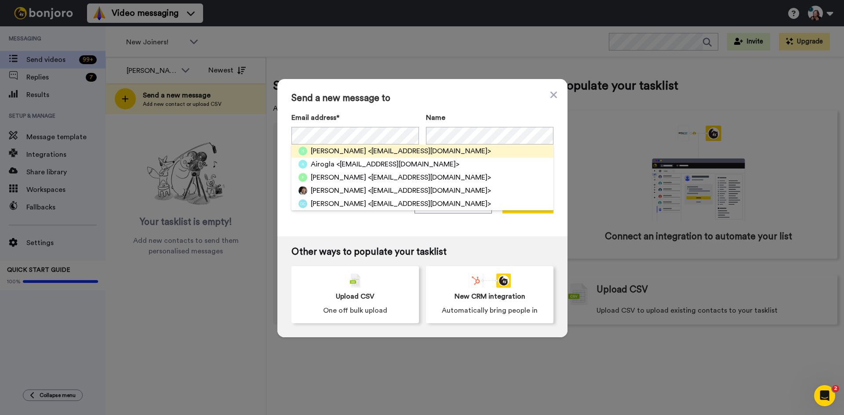  I want to click on img: a.png, so click(303, 164).